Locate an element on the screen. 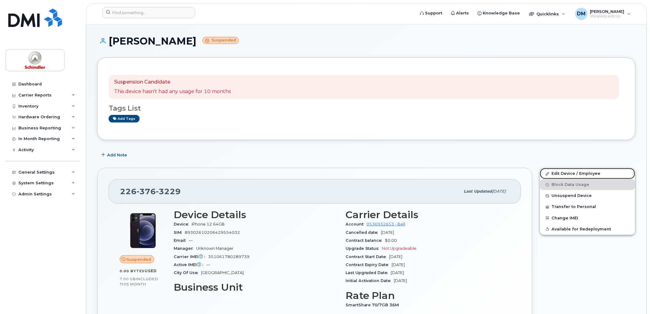 This screenshot has height=314, width=650. button: Available for Redeployment is located at coordinates (588, 229).